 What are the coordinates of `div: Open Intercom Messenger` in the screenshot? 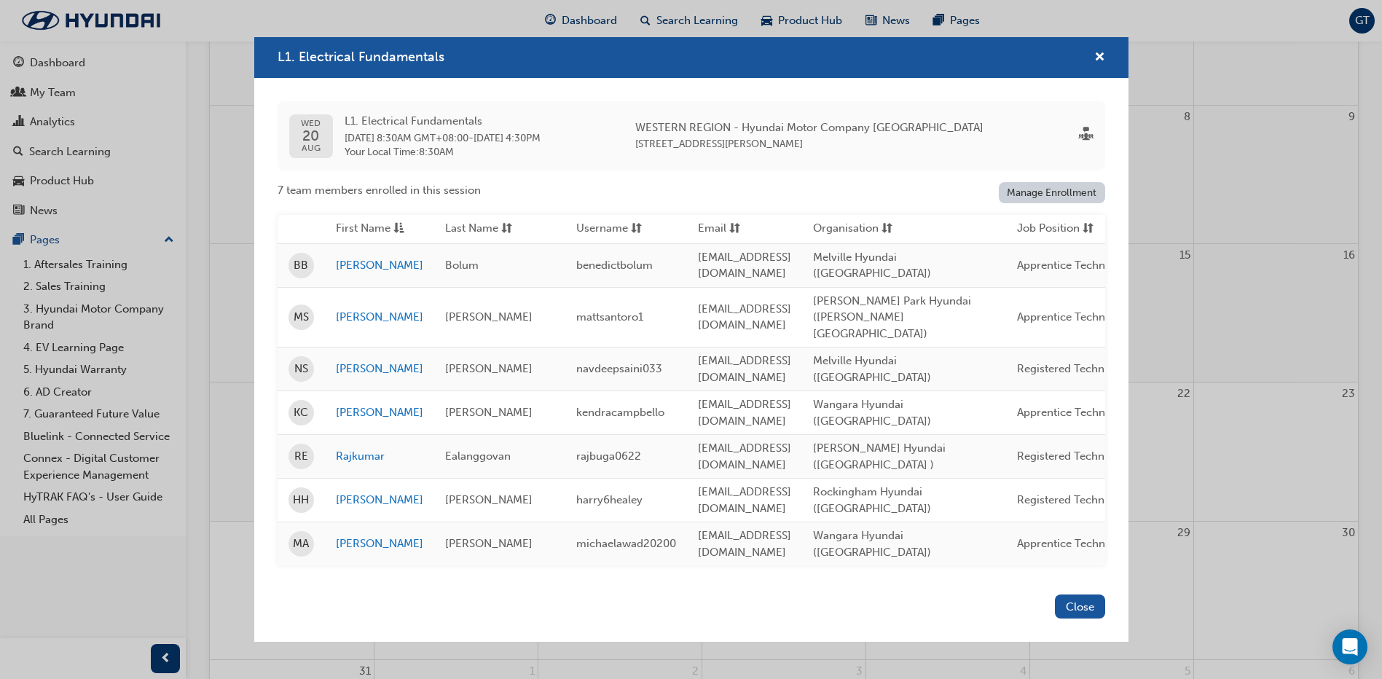 It's located at (1350, 647).